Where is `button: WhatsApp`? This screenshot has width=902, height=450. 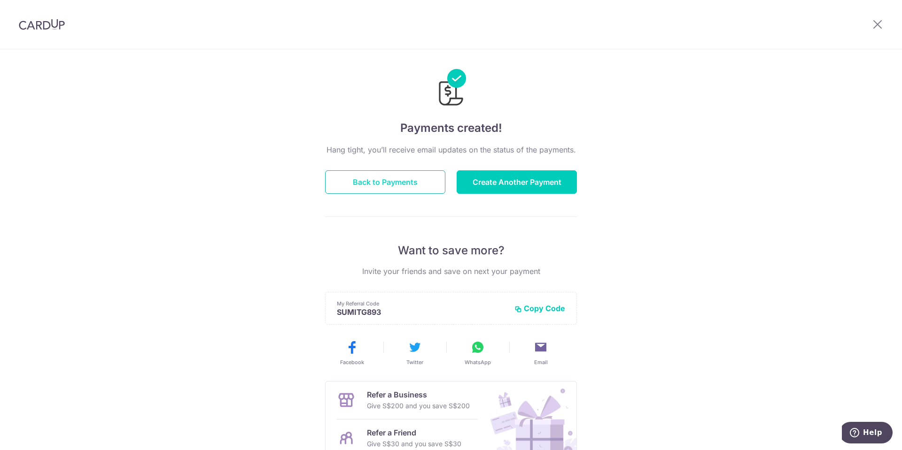 button: WhatsApp is located at coordinates (478, 353).